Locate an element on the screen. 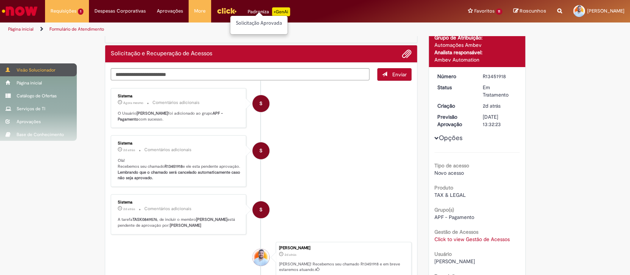  span: 11 is located at coordinates (499, 11).